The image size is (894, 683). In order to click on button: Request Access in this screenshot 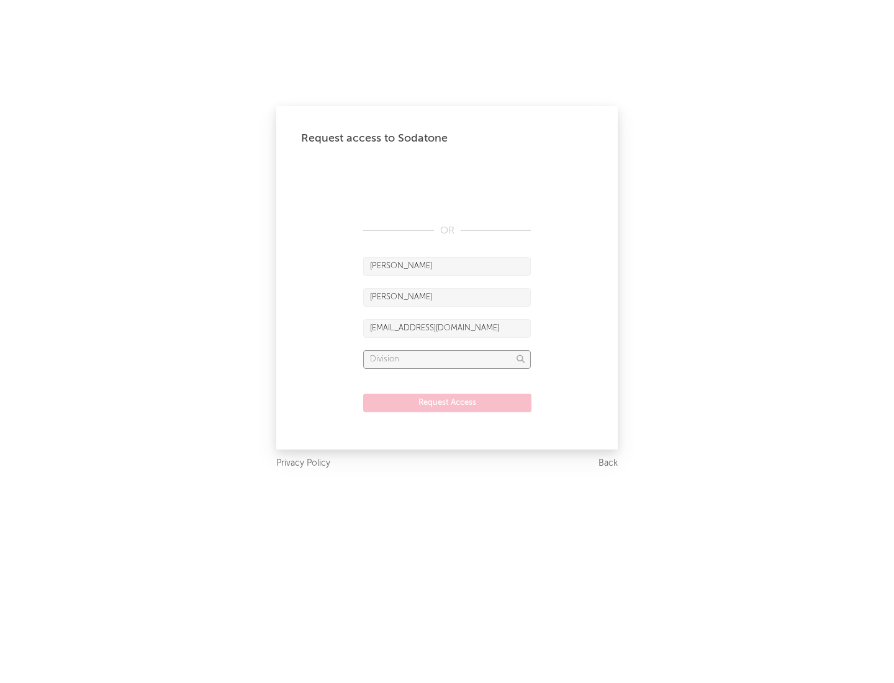, I will do `click(447, 403)`.